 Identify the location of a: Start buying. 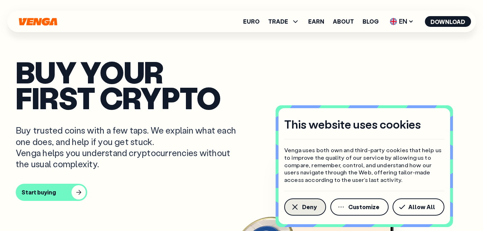
(241, 192).